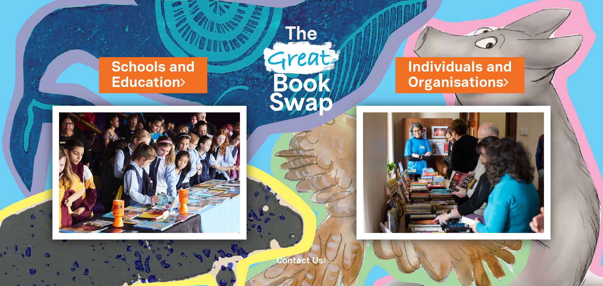  Describe the element at coordinates (302, 68) in the screenshot. I see `img: Great Bookswap logo` at that location.